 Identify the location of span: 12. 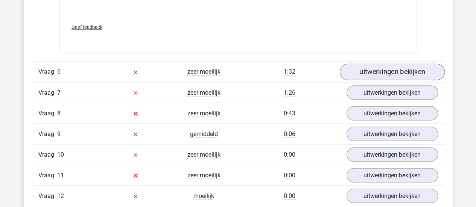
(61, 196).